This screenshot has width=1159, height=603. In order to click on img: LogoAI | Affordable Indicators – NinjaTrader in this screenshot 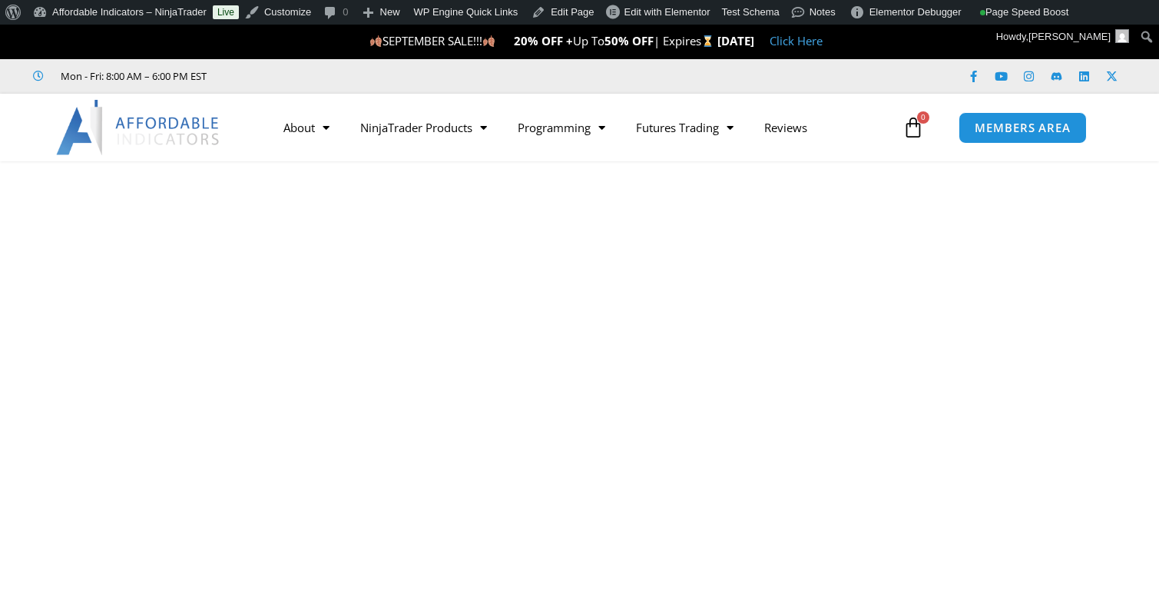, I will do `click(138, 127)`.